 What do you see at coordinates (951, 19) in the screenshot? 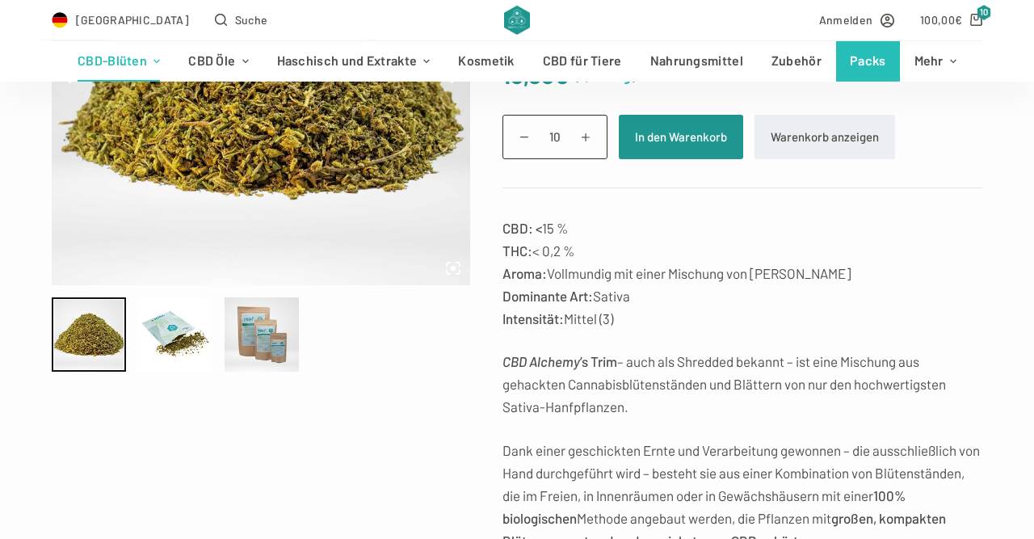
I see `a: Shopping cart` at bounding box center [951, 19].